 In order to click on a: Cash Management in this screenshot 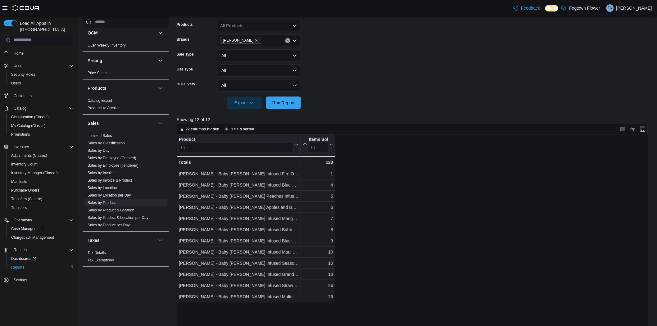, I will do `click(27, 229)`.